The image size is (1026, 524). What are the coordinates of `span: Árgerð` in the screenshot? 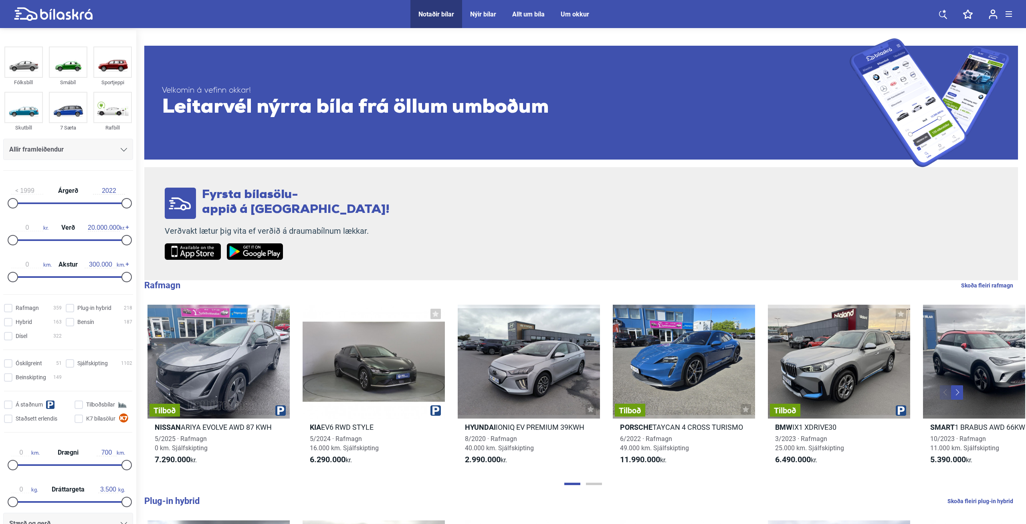 It's located at (68, 191).